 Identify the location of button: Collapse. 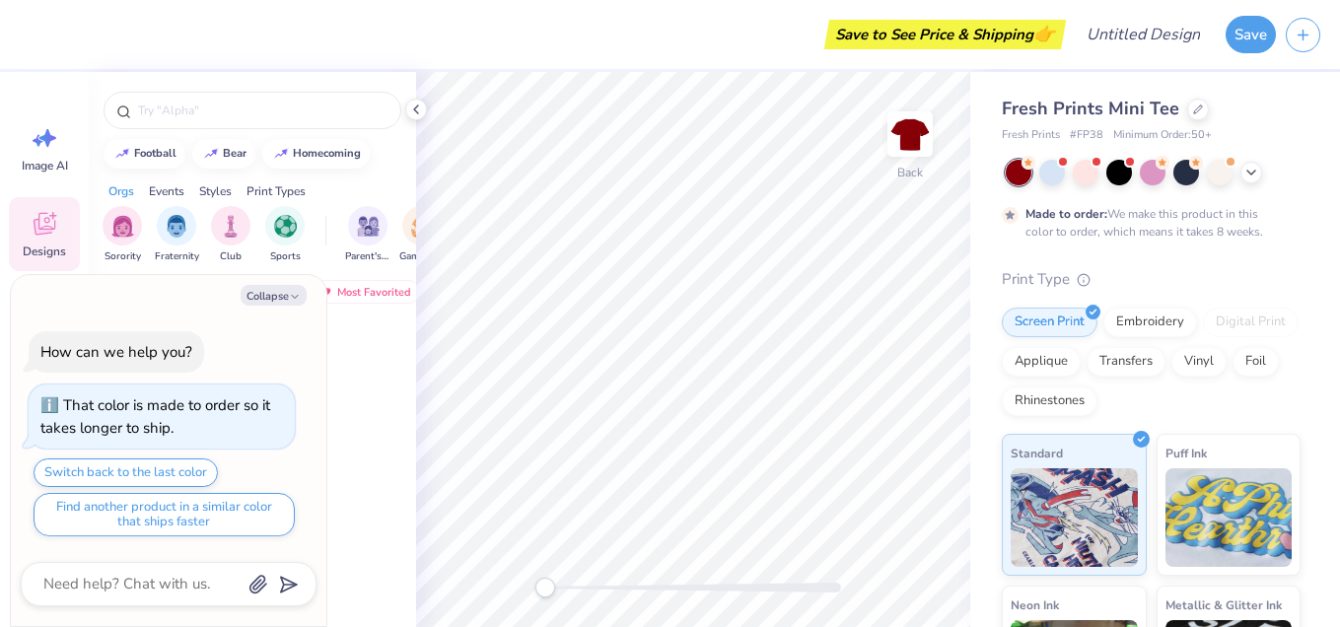
(273, 295).